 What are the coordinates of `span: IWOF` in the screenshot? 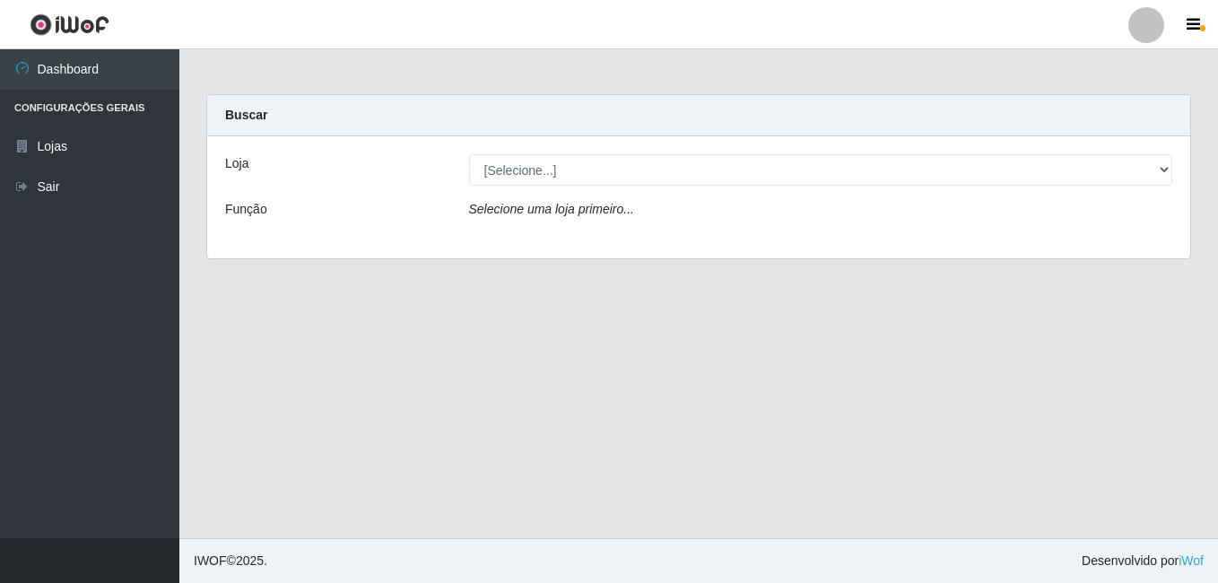 It's located at (210, 561).